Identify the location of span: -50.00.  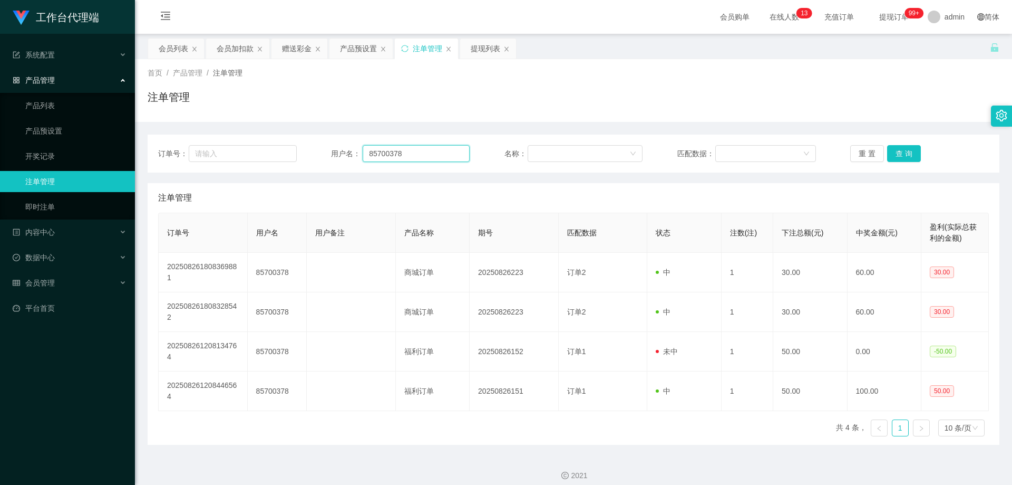
(943, 351).